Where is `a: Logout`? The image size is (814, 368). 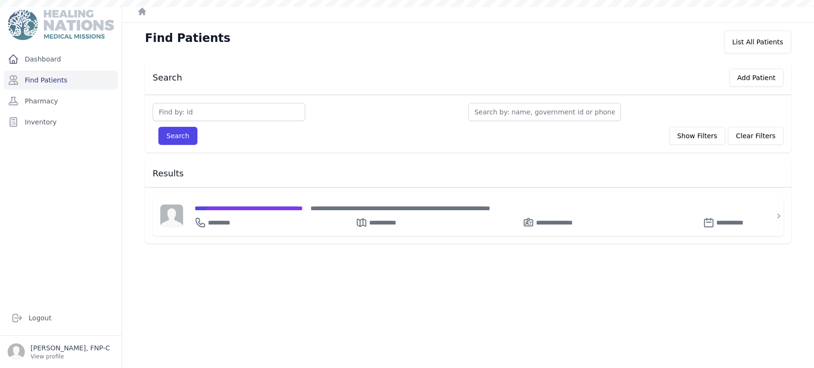 a: Logout is located at coordinates (61, 318).